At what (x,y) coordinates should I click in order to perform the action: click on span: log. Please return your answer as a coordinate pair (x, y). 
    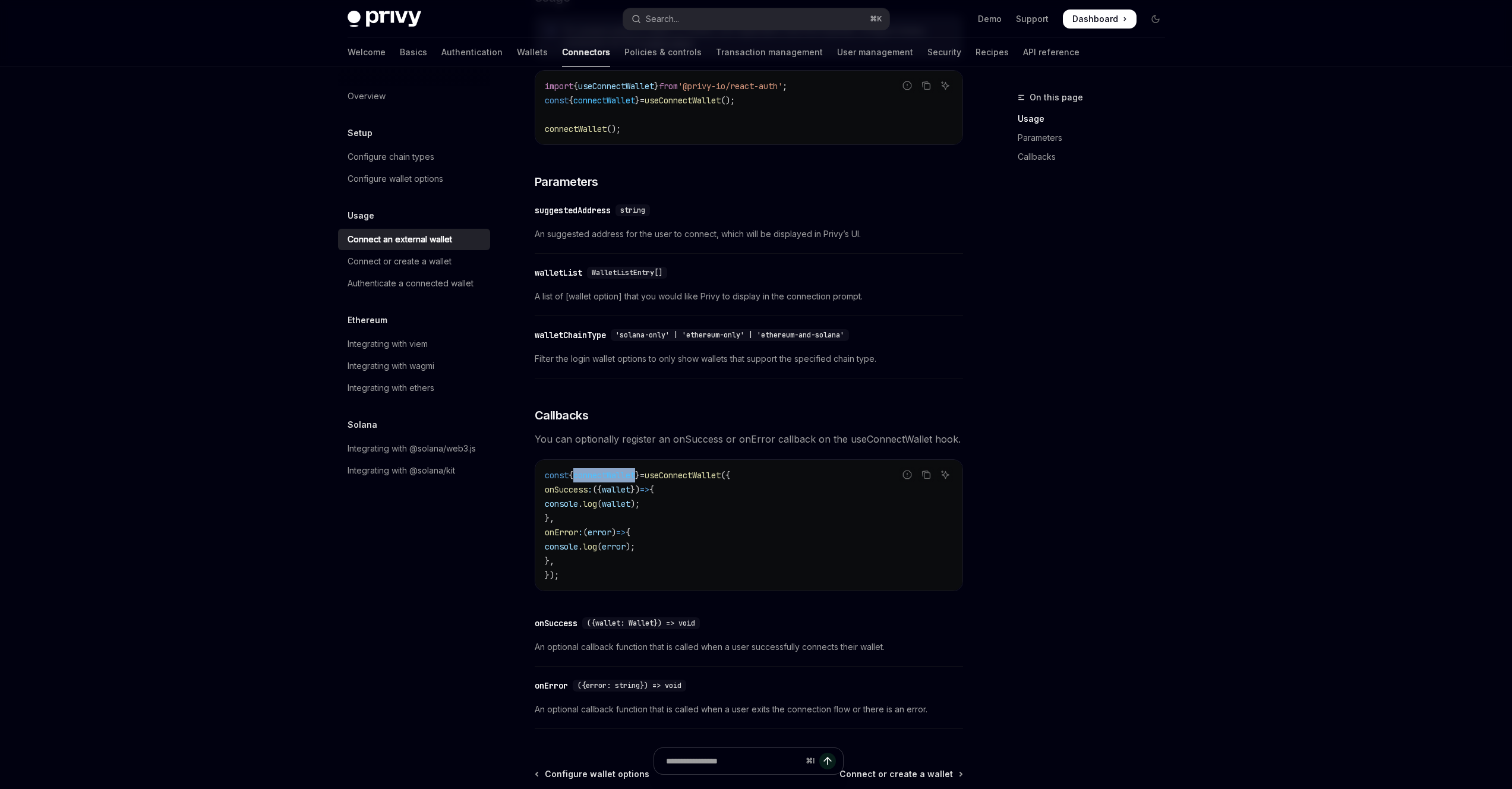
    Looking at the image, I should click on (590, 547).